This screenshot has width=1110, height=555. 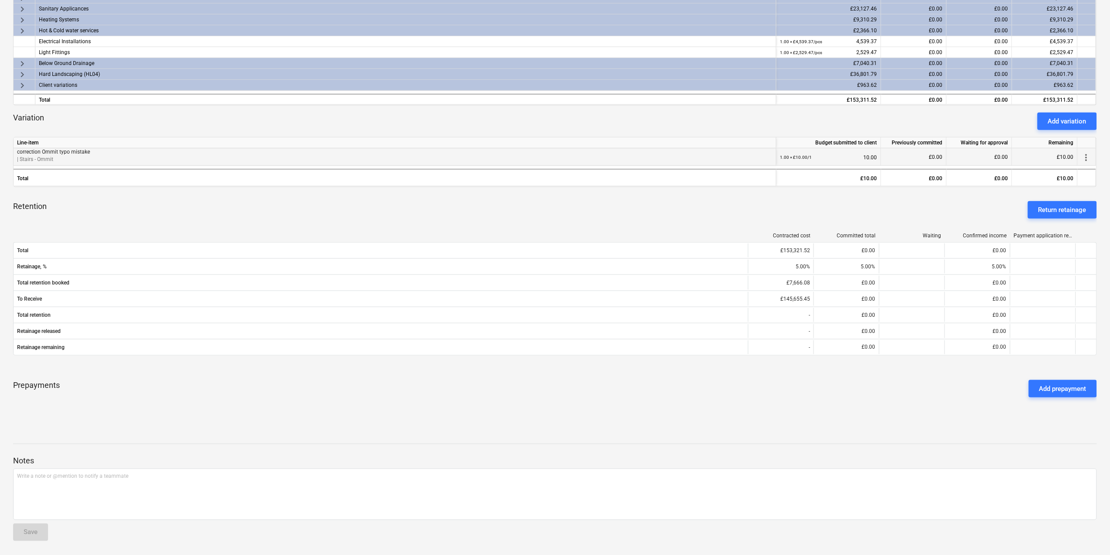 What do you see at coordinates (406, 52) in the screenshot?
I see `div: Light Fittings` at bounding box center [406, 52].